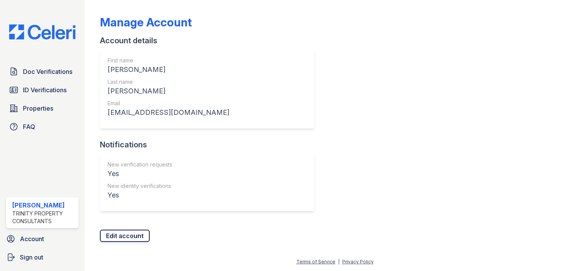 The width and height of the screenshot is (585, 271). What do you see at coordinates (31, 257) in the screenshot?
I see `span: Sign out` at bounding box center [31, 257].